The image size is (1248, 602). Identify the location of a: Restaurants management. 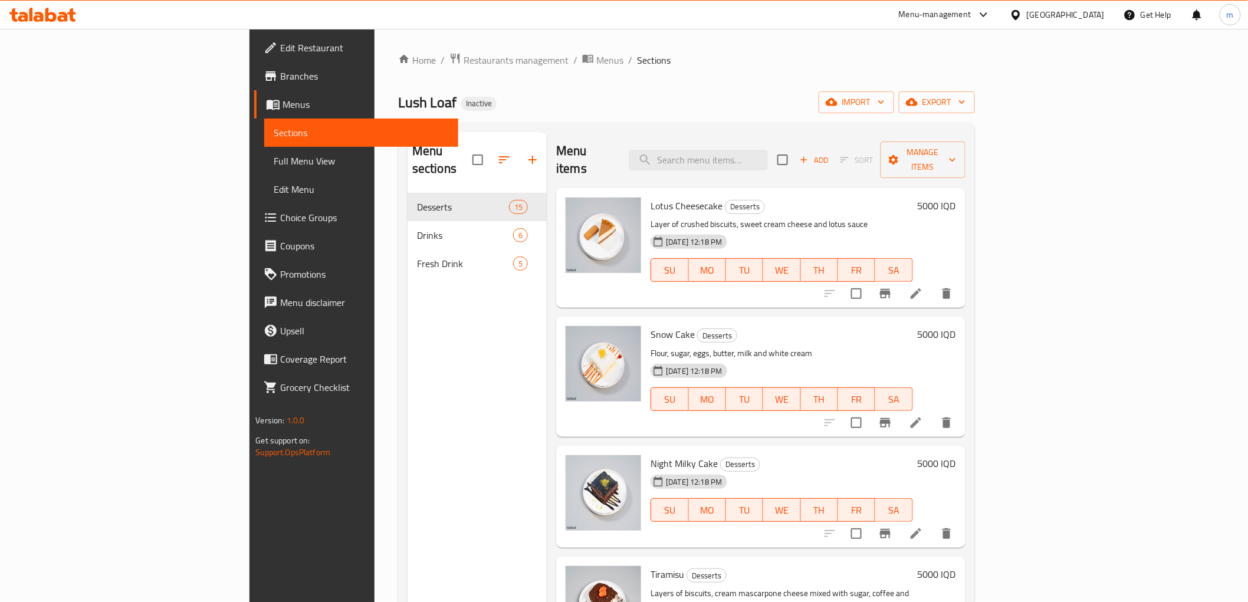
(509, 60).